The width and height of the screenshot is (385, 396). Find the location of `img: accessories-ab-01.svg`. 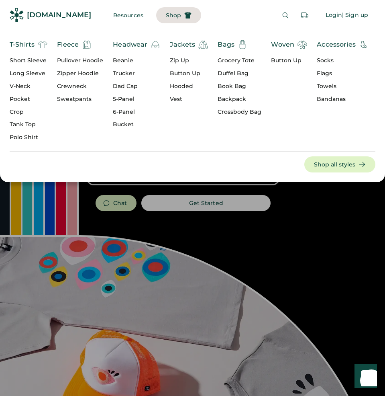

img: accessories-ab-01.svg is located at coordinates (364, 45).